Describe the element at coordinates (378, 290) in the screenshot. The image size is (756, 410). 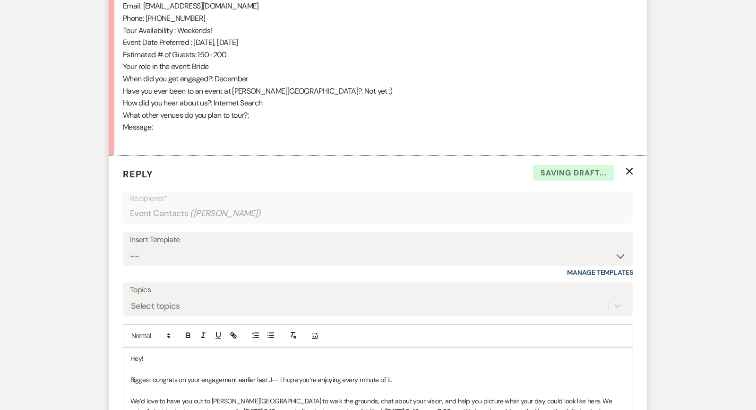
I see `label: Topics` at that location.